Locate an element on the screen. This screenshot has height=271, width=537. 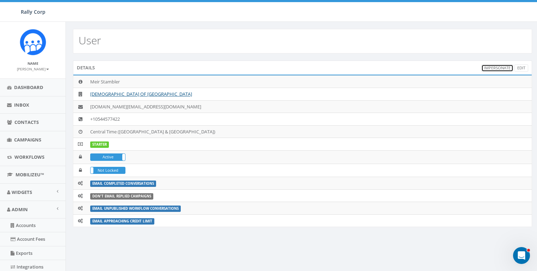
span: Workflows is located at coordinates (29, 157).